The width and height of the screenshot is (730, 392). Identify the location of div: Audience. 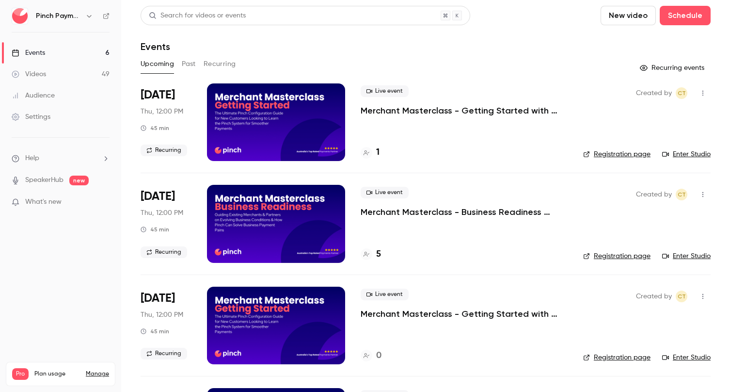
(33, 96).